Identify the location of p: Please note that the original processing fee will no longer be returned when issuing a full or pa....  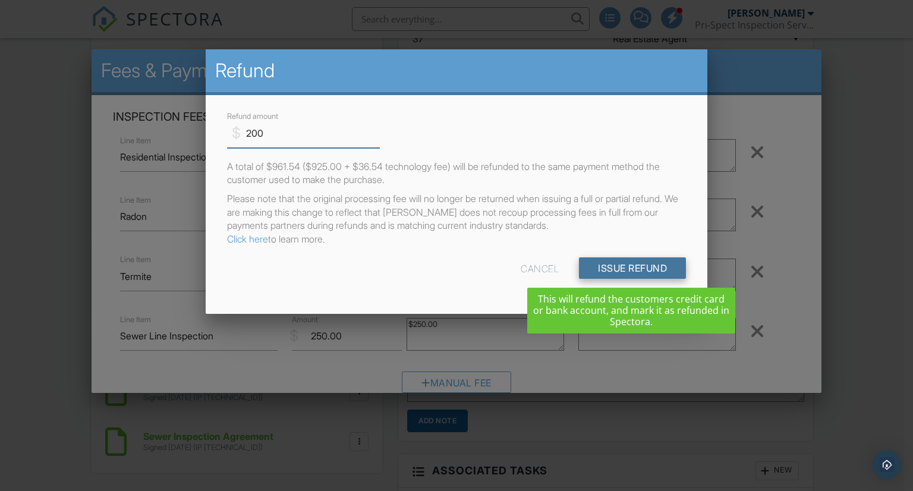
(456, 219).